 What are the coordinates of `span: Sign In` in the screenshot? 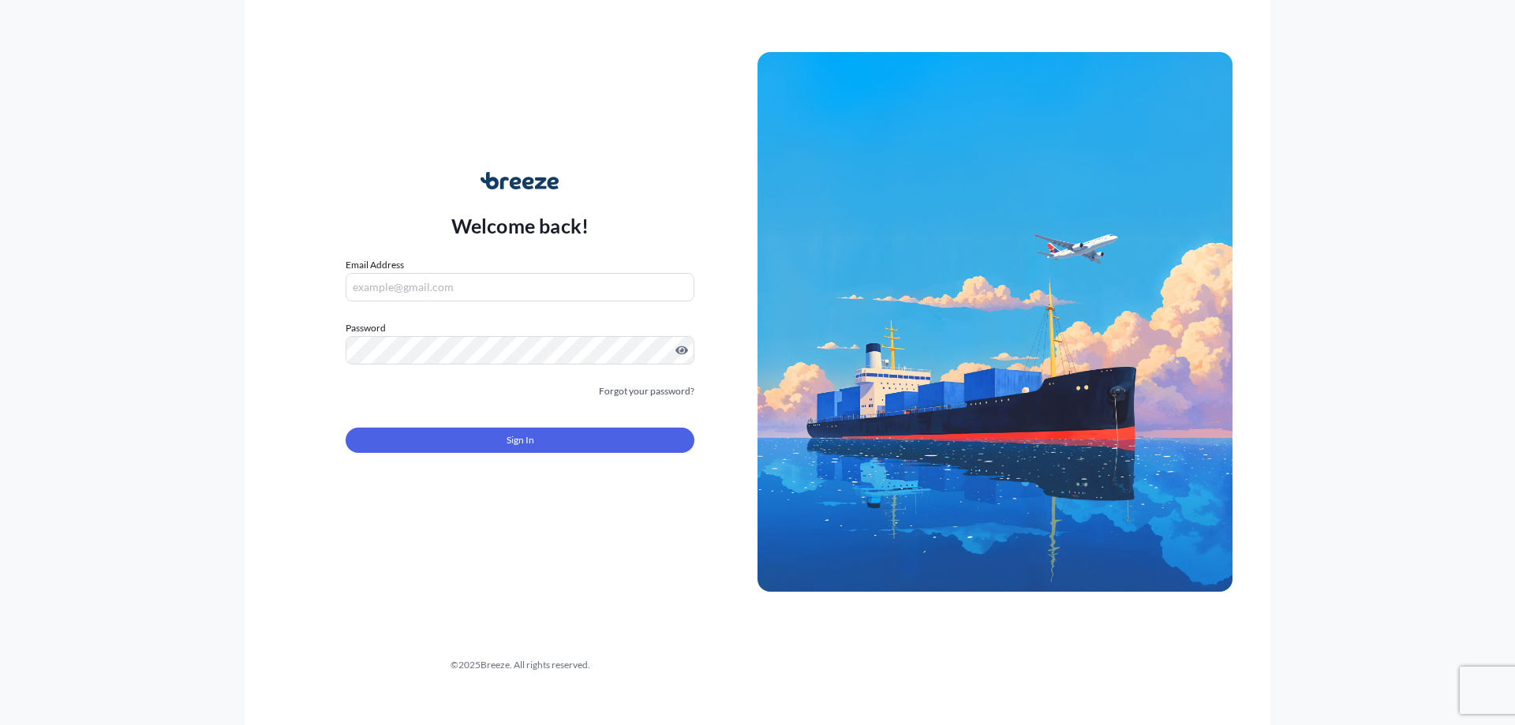 It's located at (520, 440).